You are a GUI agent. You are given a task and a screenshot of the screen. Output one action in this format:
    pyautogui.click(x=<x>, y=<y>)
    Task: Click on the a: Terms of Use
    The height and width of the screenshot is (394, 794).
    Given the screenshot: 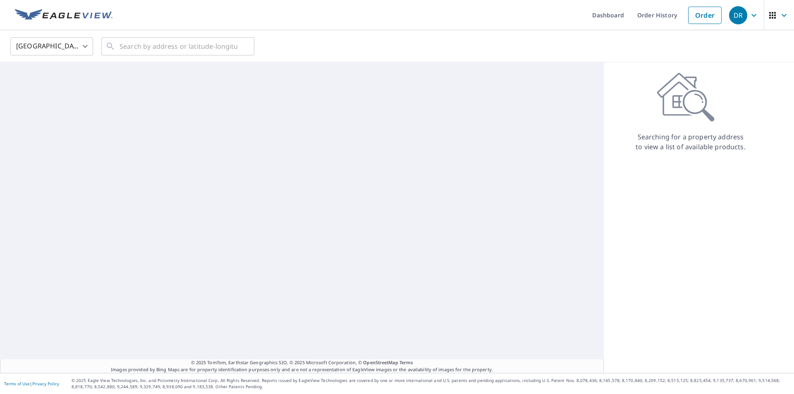 What is the action you would take?
    pyautogui.click(x=17, y=384)
    